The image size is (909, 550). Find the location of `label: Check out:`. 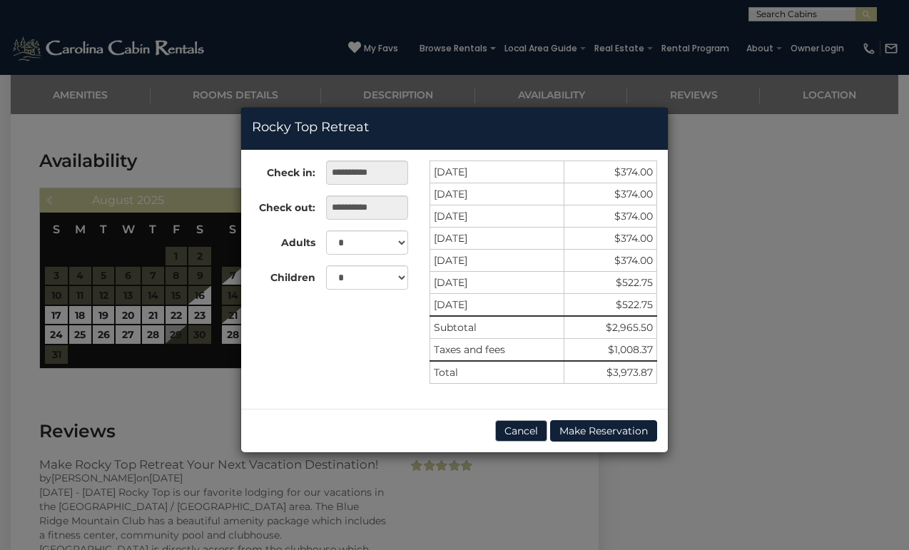

label: Check out: is located at coordinates (278, 205).